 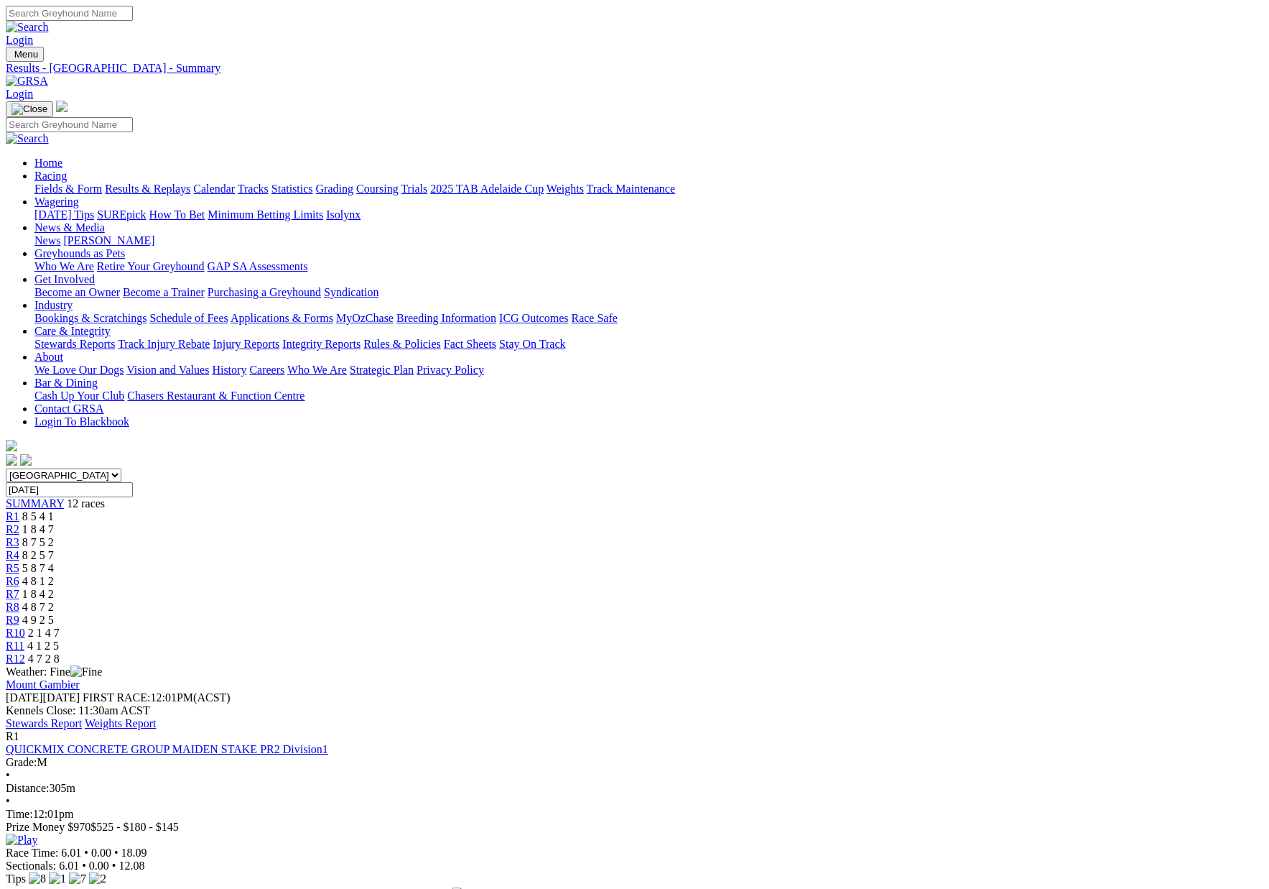 What do you see at coordinates (66, 382) in the screenshot?
I see `a: Bar & Dining` at bounding box center [66, 382].